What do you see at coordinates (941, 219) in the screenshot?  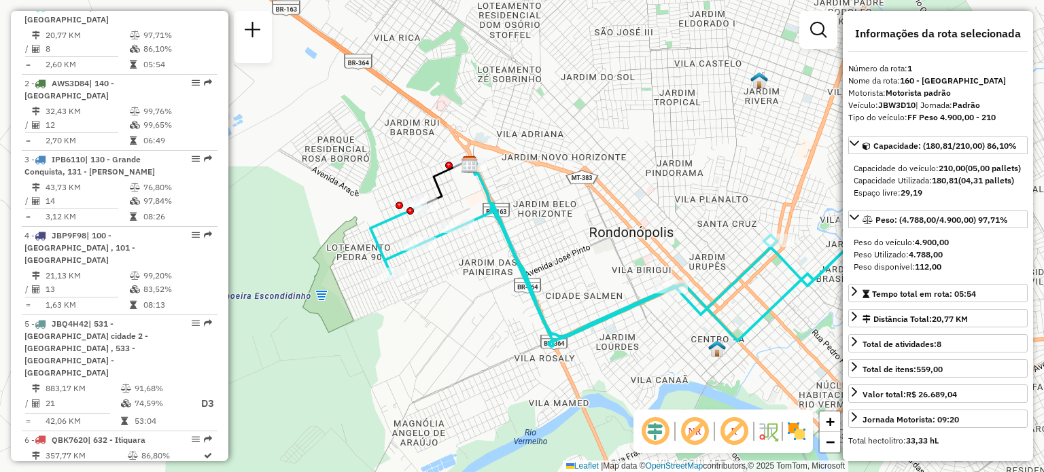 I see `span: Peso: (4.788,00/4.900,00) 97,71%` at bounding box center [941, 219].